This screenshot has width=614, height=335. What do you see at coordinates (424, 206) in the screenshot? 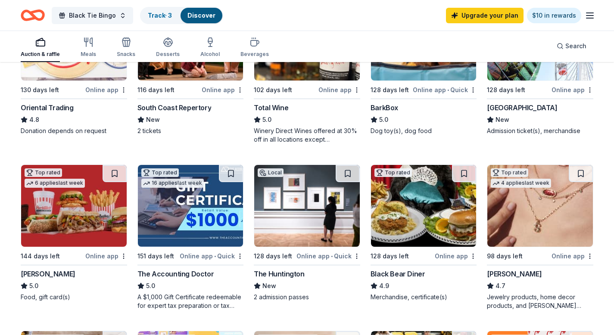
I see `img: Image for Black Bear Diner` at bounding box center [424, 206].